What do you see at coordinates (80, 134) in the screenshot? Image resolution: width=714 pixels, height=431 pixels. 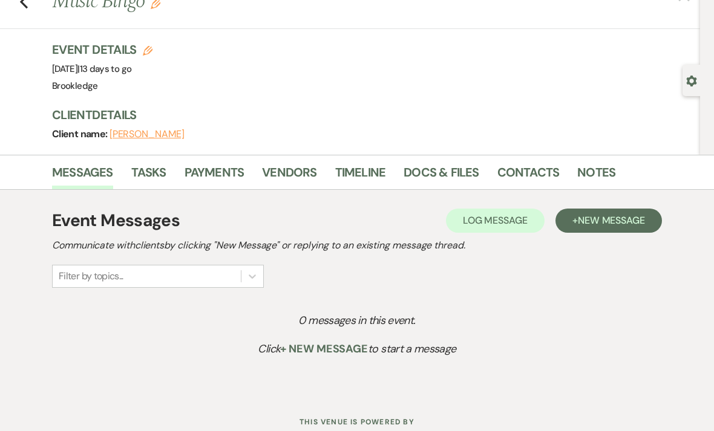 I see `span: Client name:` at bounding box center [80, 134].